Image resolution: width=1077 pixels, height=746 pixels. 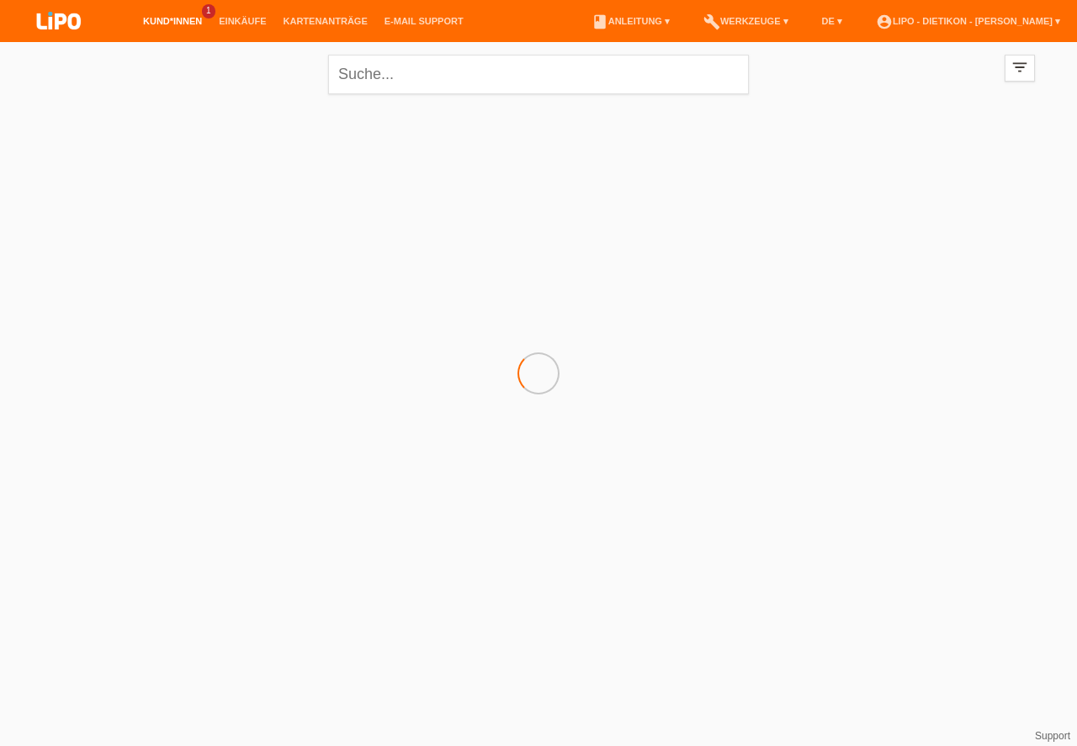 What do you see at coordinates (538, 74) in the screenshot?
I see `input: Suche...` at bounding box center [538, 74].